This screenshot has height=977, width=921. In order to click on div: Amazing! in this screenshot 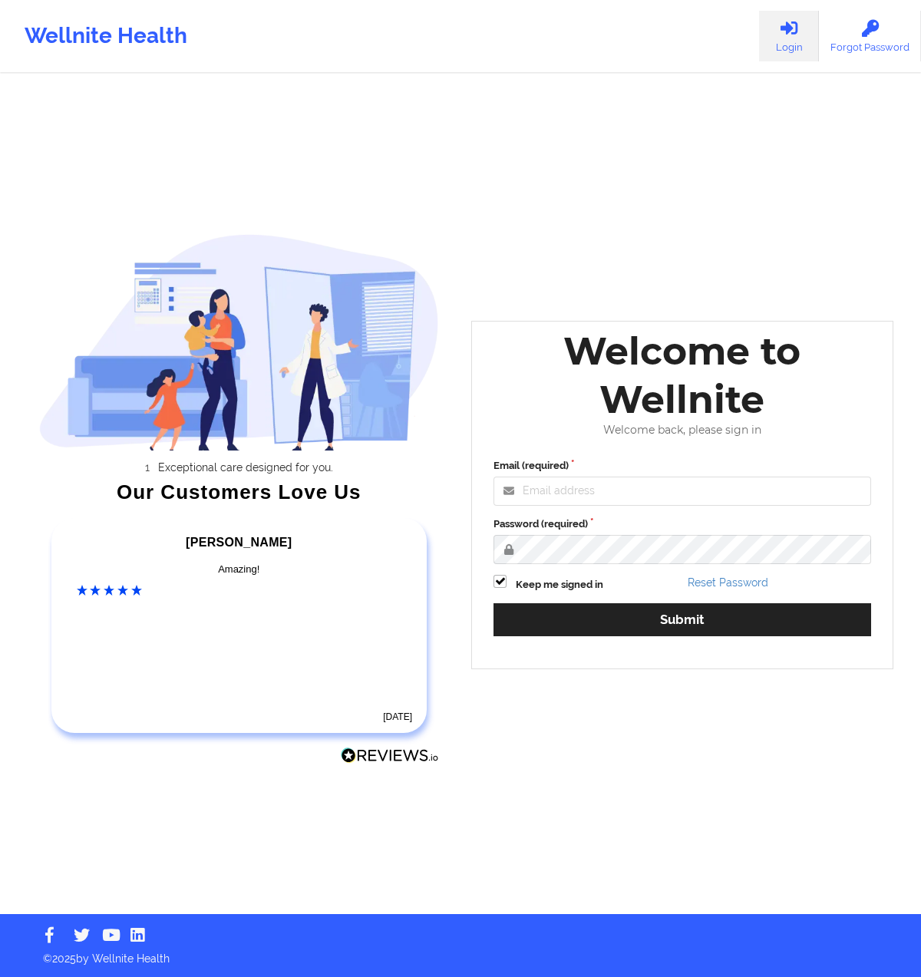, I will do `click(239, 570)`.